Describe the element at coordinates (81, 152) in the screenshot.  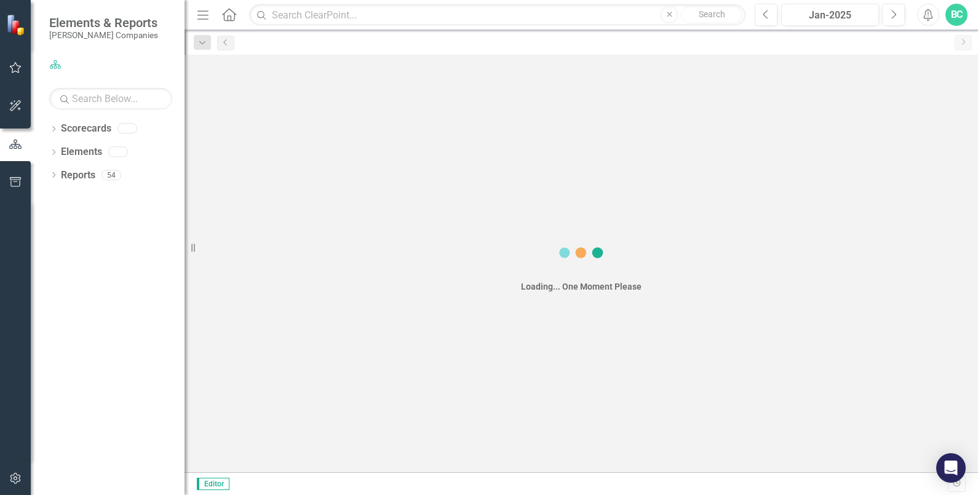
I see `a: Elements` at that location.